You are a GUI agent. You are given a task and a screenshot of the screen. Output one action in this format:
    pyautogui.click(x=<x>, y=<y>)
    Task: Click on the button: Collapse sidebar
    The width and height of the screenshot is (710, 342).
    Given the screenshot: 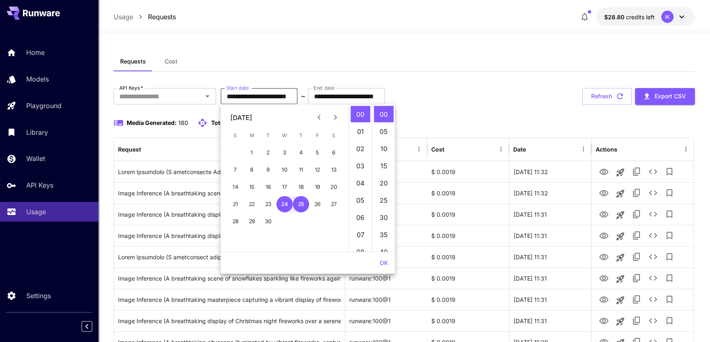 What is the action you would take?
    pyautogui.click(x=87, y=327)
    